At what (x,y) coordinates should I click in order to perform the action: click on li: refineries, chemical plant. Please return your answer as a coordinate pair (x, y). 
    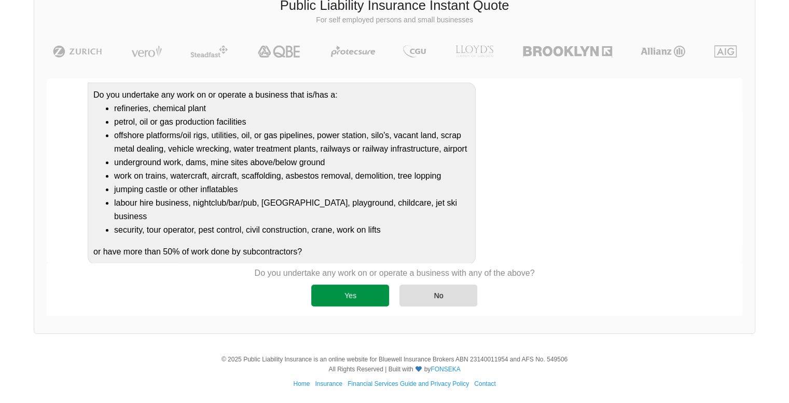
    Looking at the image, I should click on (292, 108).